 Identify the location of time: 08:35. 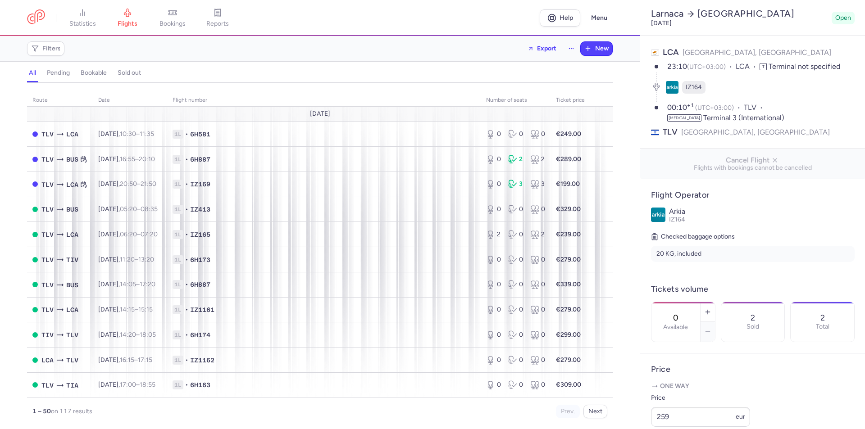
(149, 209).